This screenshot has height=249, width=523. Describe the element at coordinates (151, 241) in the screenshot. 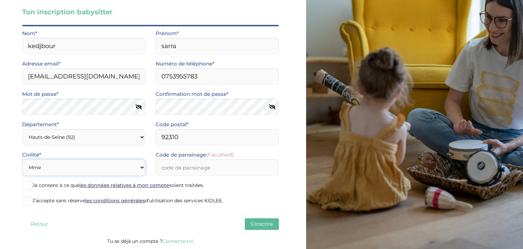

I see `p: Tu as déjà un compte ?` at that location.